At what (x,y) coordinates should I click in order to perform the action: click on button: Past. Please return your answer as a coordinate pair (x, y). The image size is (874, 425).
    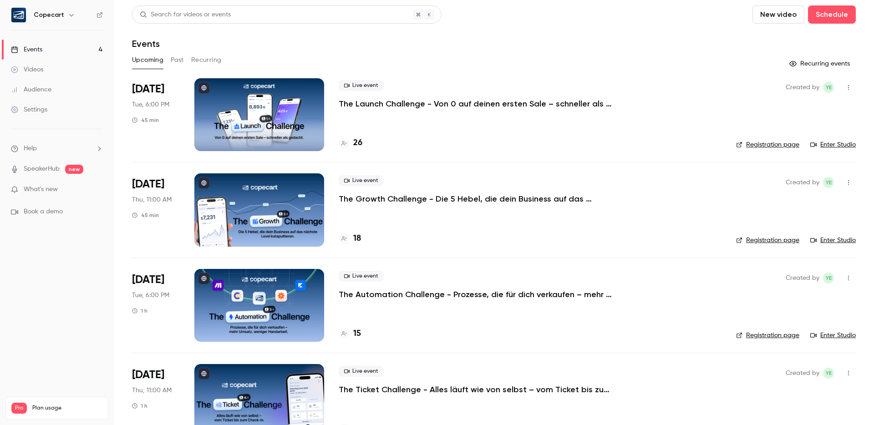
    Looking at the image, I should click on (177, 60).